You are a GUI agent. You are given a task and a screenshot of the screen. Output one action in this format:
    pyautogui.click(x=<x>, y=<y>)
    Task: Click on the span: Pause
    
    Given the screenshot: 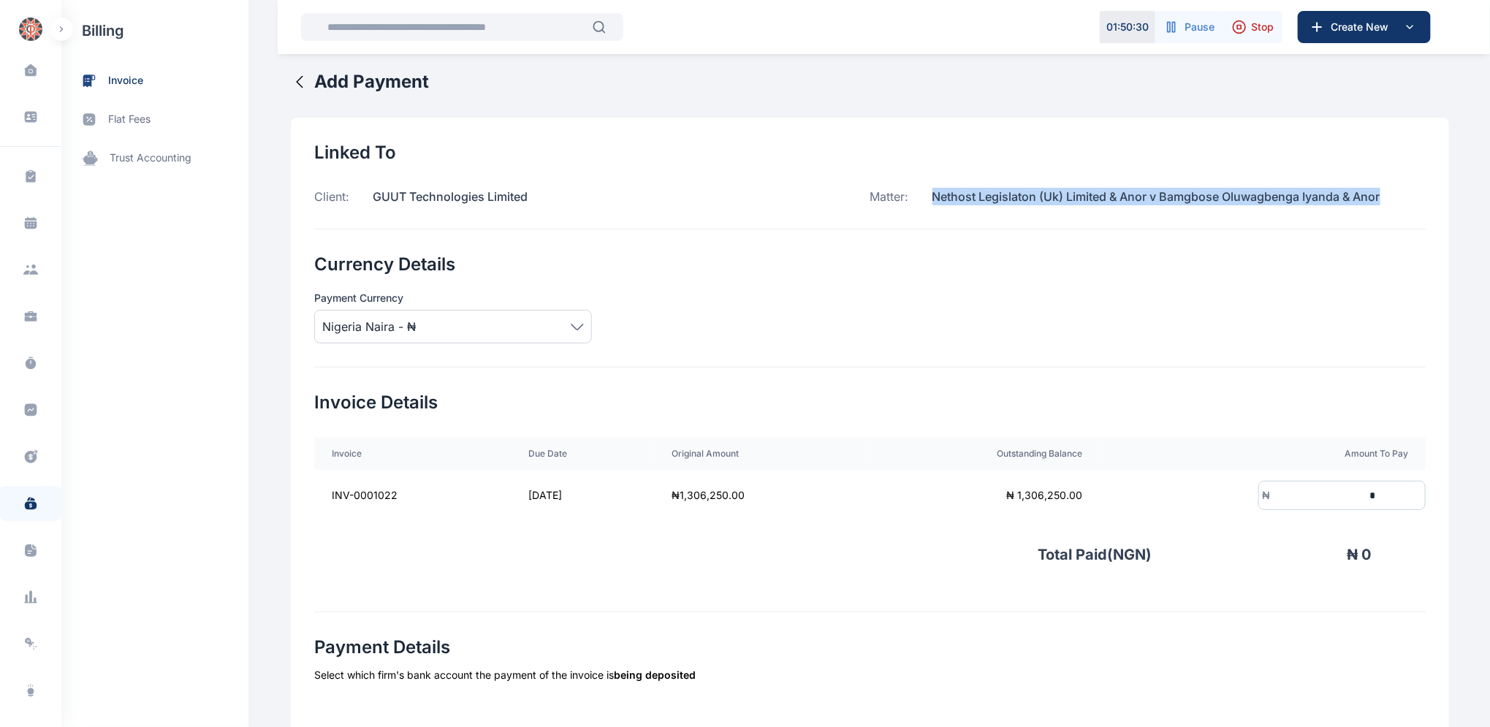 What is the action you would take?
    pyautogui.click(x=1199, y=27)
    